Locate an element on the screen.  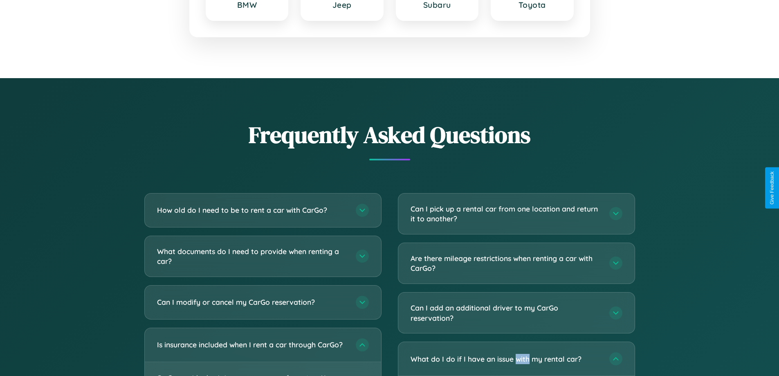
h3: Can I modify or cancel my CarGo reservation? is located at coordinates (252, 302).